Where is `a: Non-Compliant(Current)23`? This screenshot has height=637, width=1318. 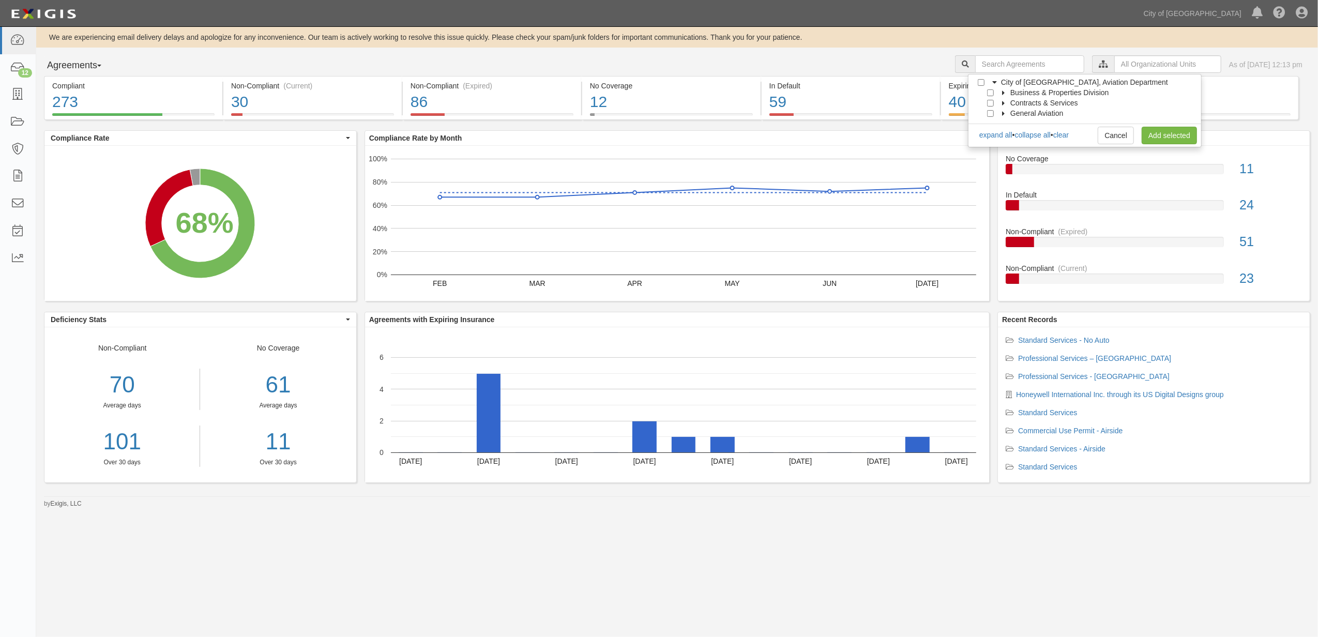
a: Non-Compliant(Current)23 is located at coordinates (1154, 278).